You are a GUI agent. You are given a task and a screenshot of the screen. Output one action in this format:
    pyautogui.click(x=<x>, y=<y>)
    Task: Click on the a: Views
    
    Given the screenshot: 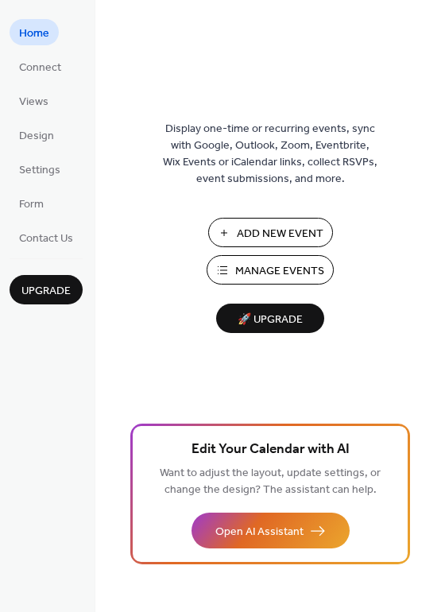 What is the action you would take?
    pyautogui.click(x=33, y=100)
    